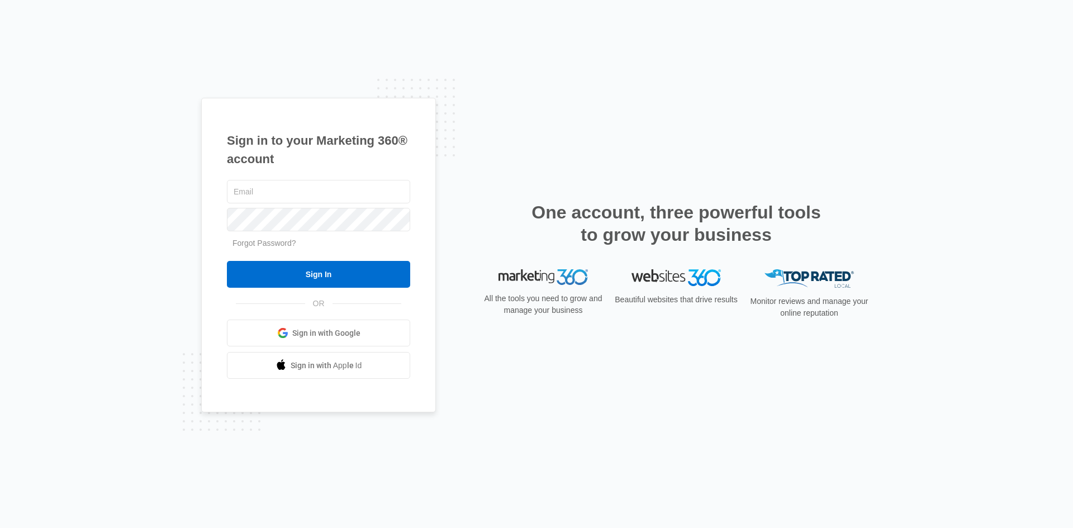  Describe the element at coordinates (319, 192) in the screenshot. I see `input: Email` at that location.